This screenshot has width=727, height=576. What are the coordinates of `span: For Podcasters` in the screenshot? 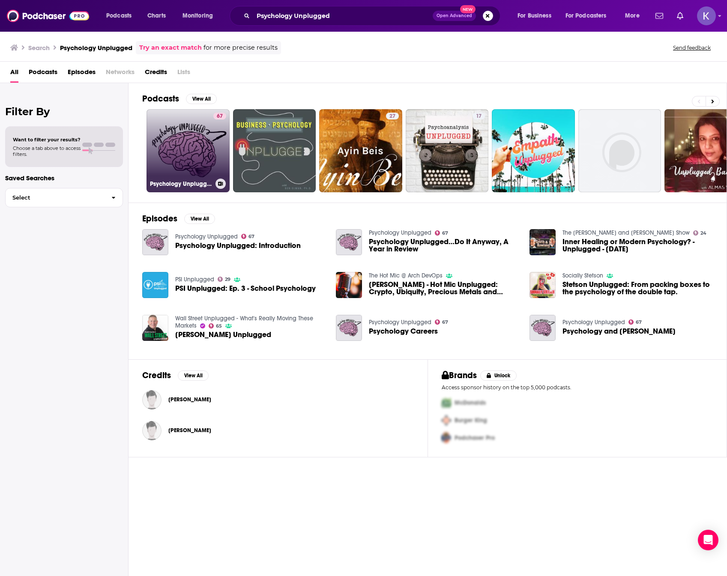 It's located at (586, 16).